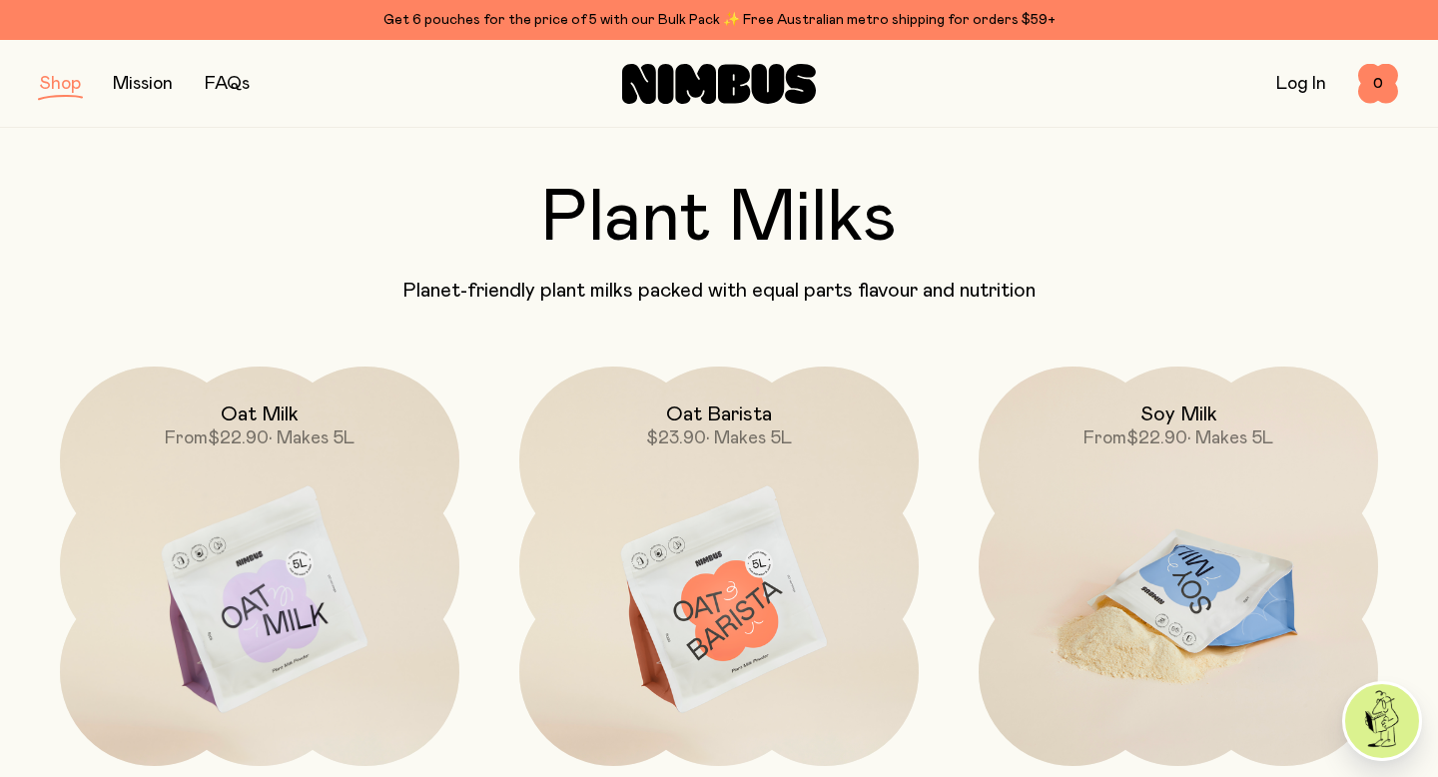 The image size is (1438, 777). I want to click on span: 0, so click(1378, 84).